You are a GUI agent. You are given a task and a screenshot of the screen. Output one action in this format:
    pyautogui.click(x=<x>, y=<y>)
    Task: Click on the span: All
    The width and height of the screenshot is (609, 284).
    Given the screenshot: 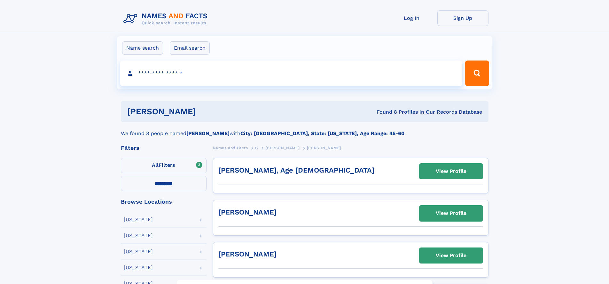 What is the action you would take?
    pyautogui.click(x=155, y=165)
    